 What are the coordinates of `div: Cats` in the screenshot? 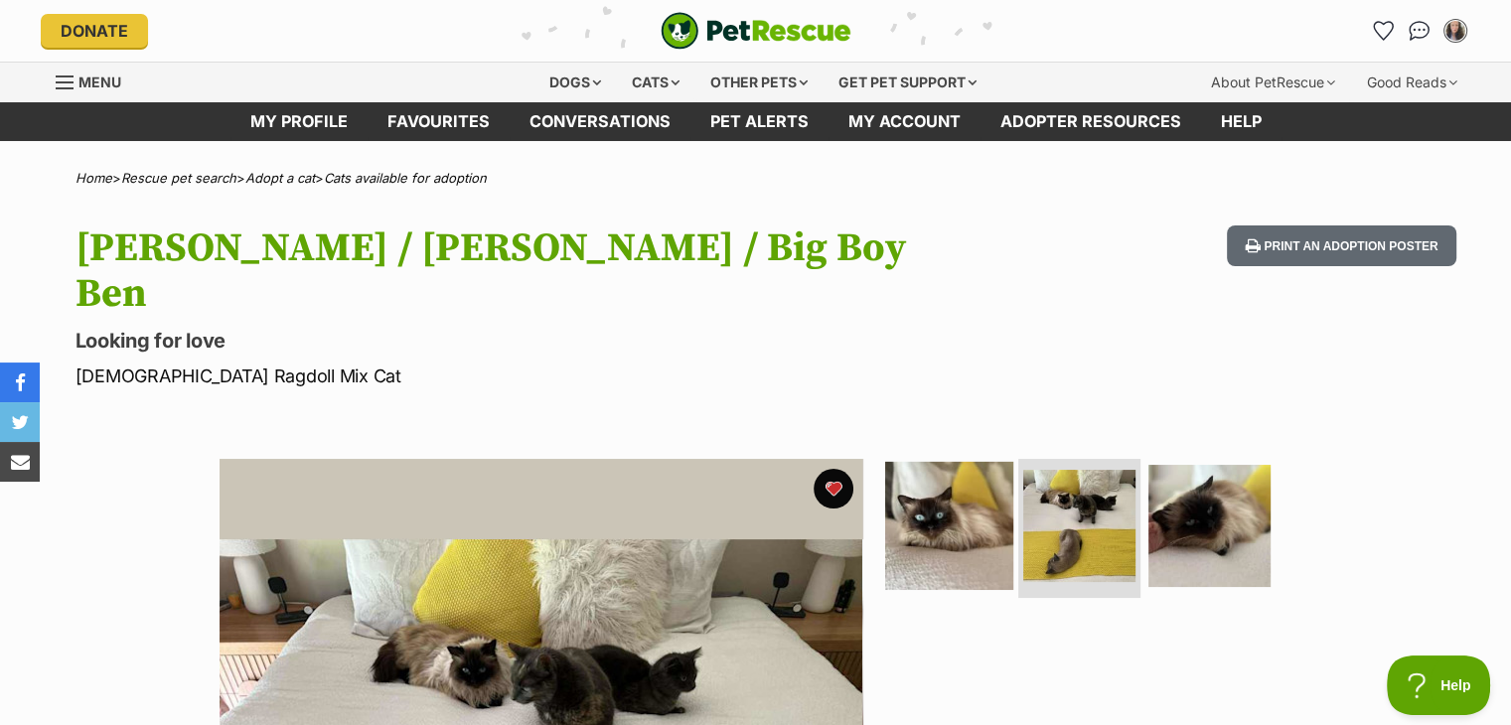 It's located at (656, 82).